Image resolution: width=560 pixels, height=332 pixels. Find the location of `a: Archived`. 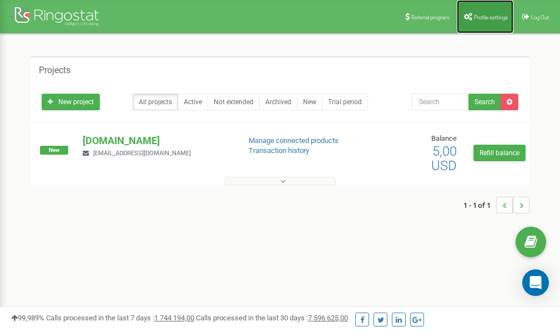

a: Archived is located at coordinates (278, 102).